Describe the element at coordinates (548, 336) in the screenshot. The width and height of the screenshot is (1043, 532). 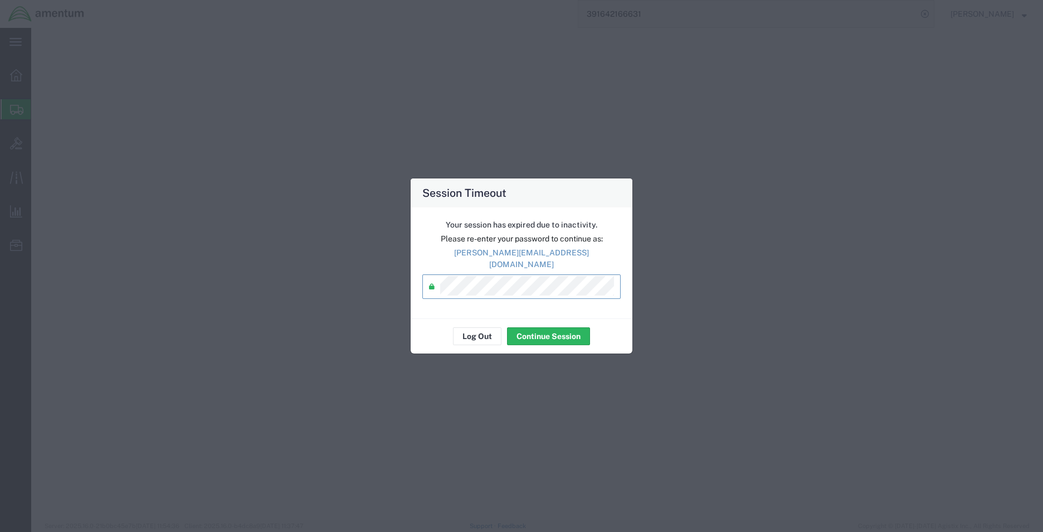
I see `button: Continue Session` at that location.